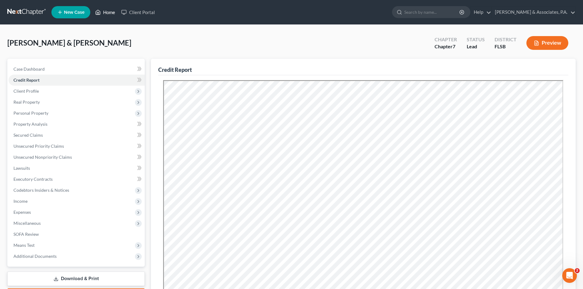  Describe the element at coordinates (20, 201) in the screenshot. I see `span: Income` at that location.